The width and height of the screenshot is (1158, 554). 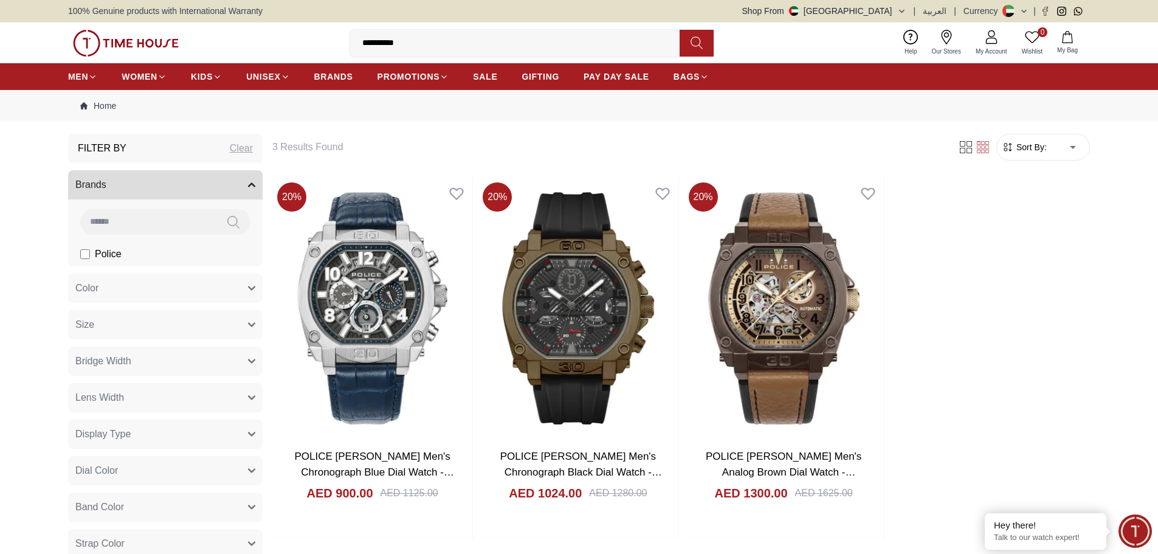 I want to click on a: MEN, so click(x=83, y=77).